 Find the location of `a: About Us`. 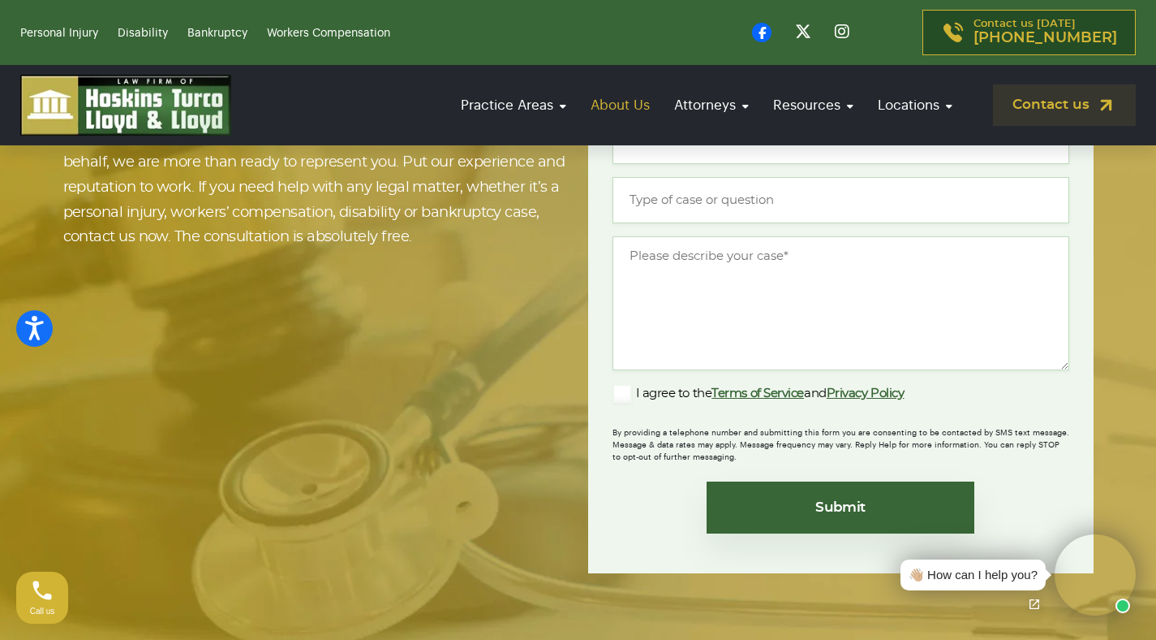

a: About Us is located at coordinates (620, 105).